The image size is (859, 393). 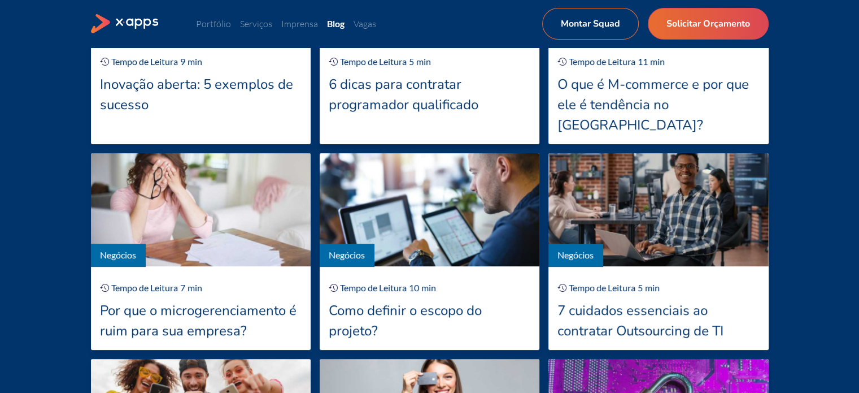 What do you see at coordinates (709, 24) in the screenshot?
I see `a: Solicitar Orçamento` at bounding box center [709, 24].